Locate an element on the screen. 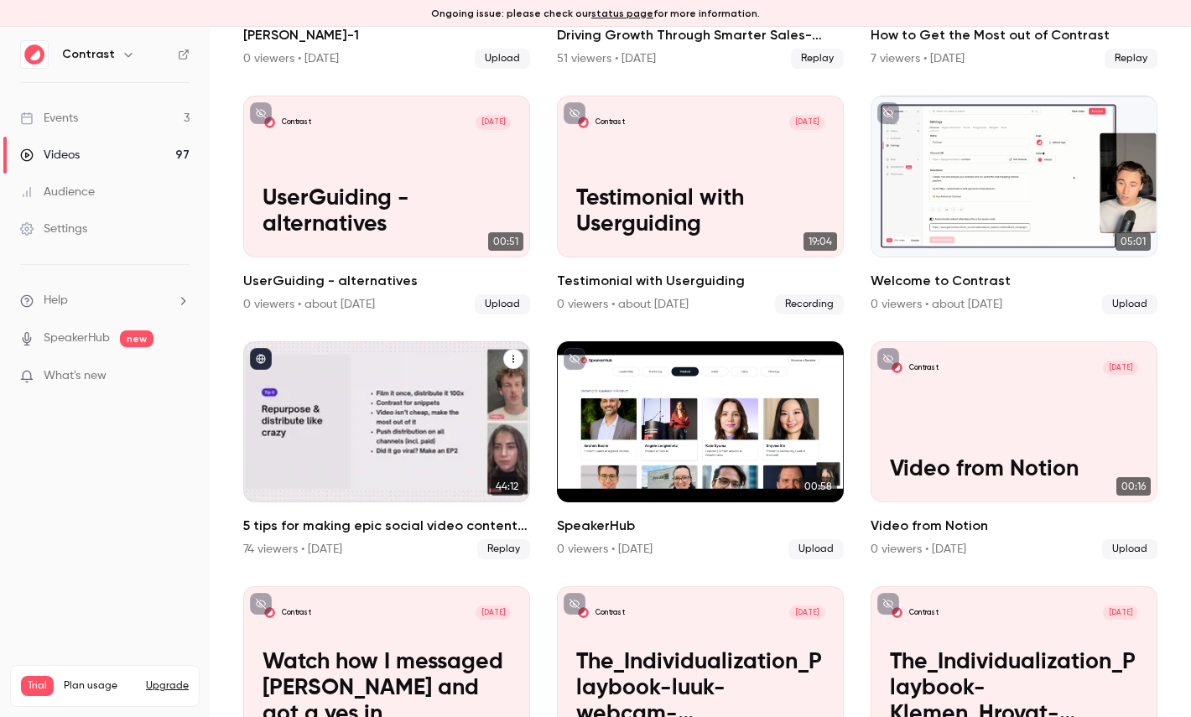 The width and height of the screenshot is (1191, 717). span: Recording is located at coordinates (809, 304).